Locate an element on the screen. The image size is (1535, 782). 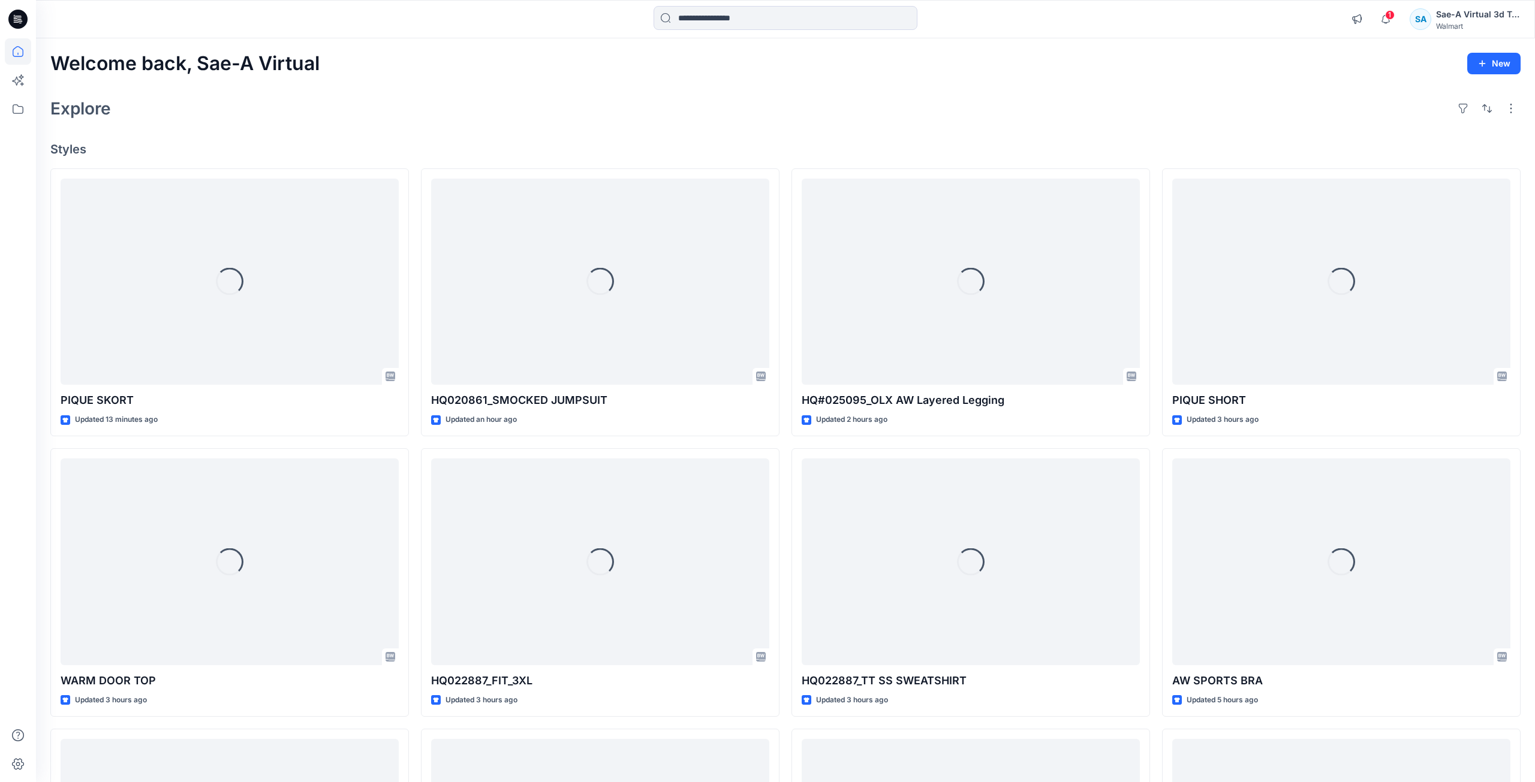
span: 1 is located at coordinates (1390, 15).